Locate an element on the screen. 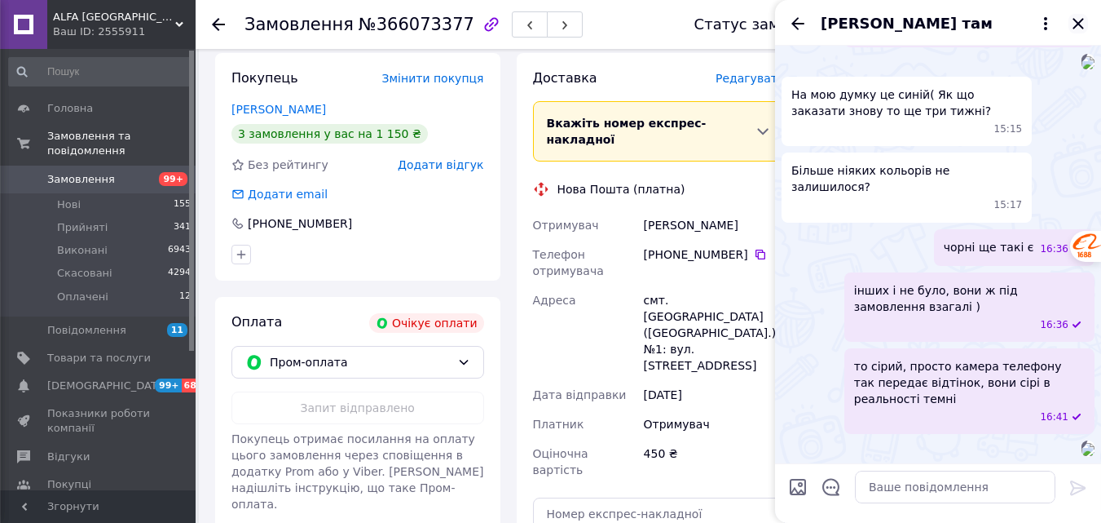  button: Запит відправлено is located at coordinates (358, 408).